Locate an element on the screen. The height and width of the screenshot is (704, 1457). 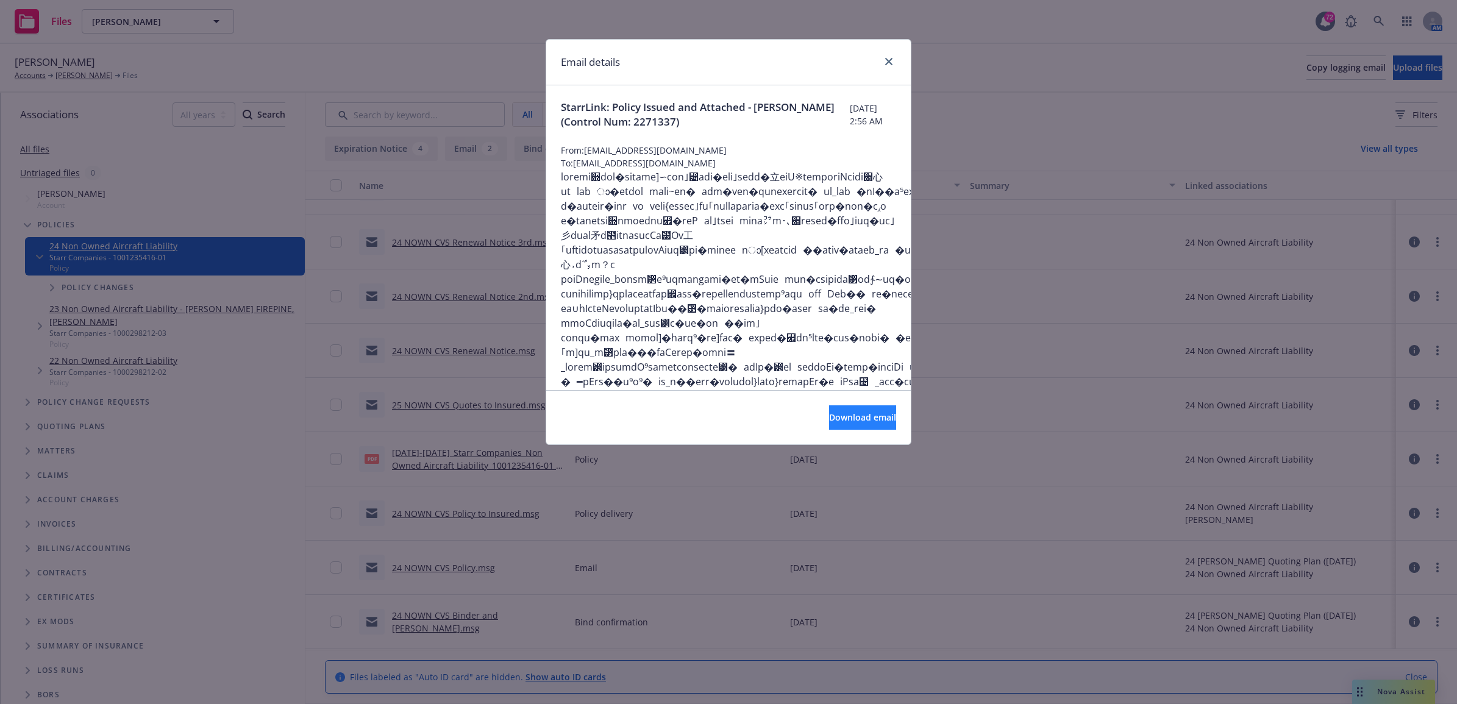
h1: Email details is located at coordinates (590, 62).